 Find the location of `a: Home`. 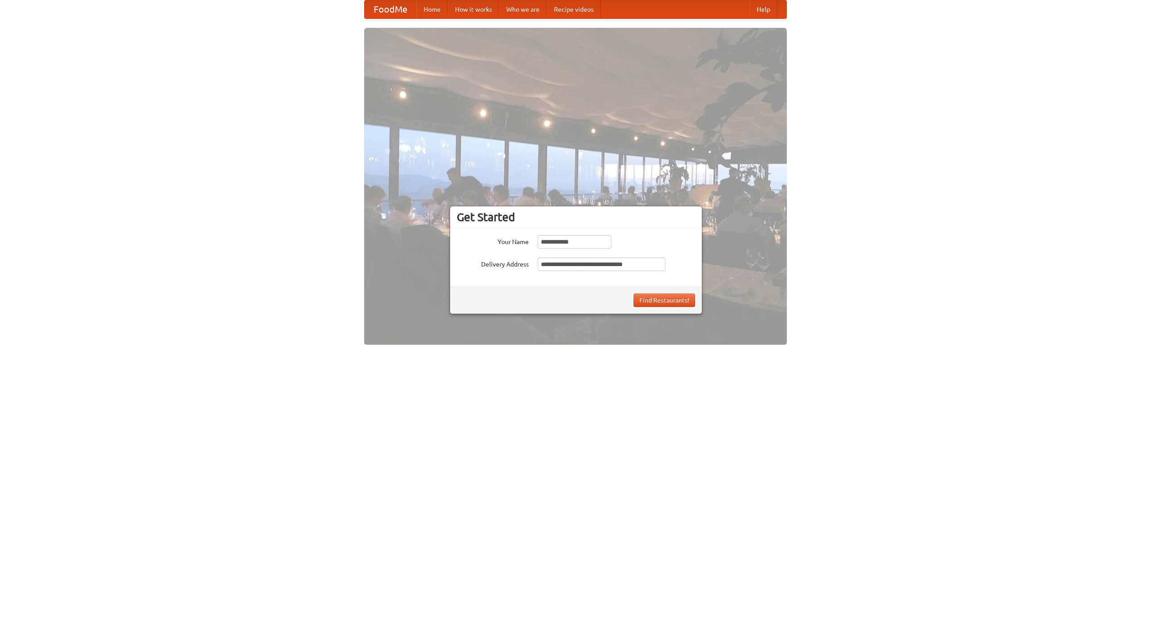

a: Home is located at coordinates (432, 9).